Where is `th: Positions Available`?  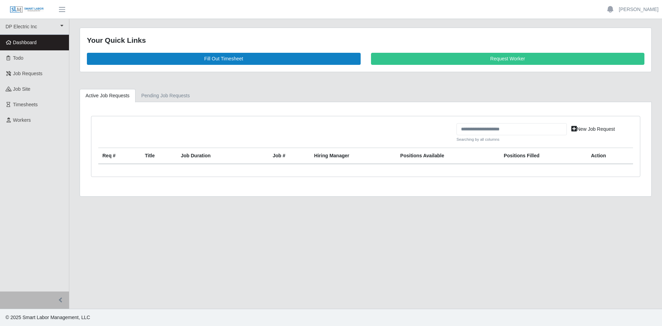 th: Positions Available is located at coordinates (448, 156).